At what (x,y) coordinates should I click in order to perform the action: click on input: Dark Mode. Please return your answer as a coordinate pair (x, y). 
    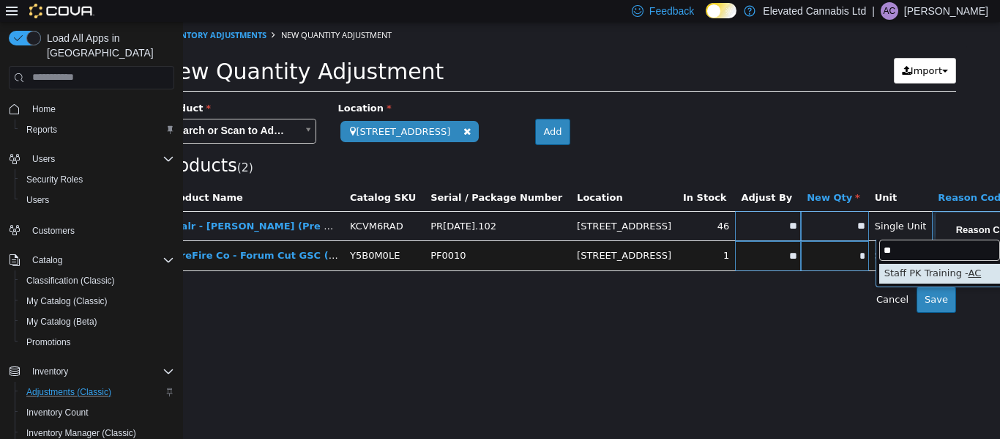
    Looking at the image, I should click on (721, 10).